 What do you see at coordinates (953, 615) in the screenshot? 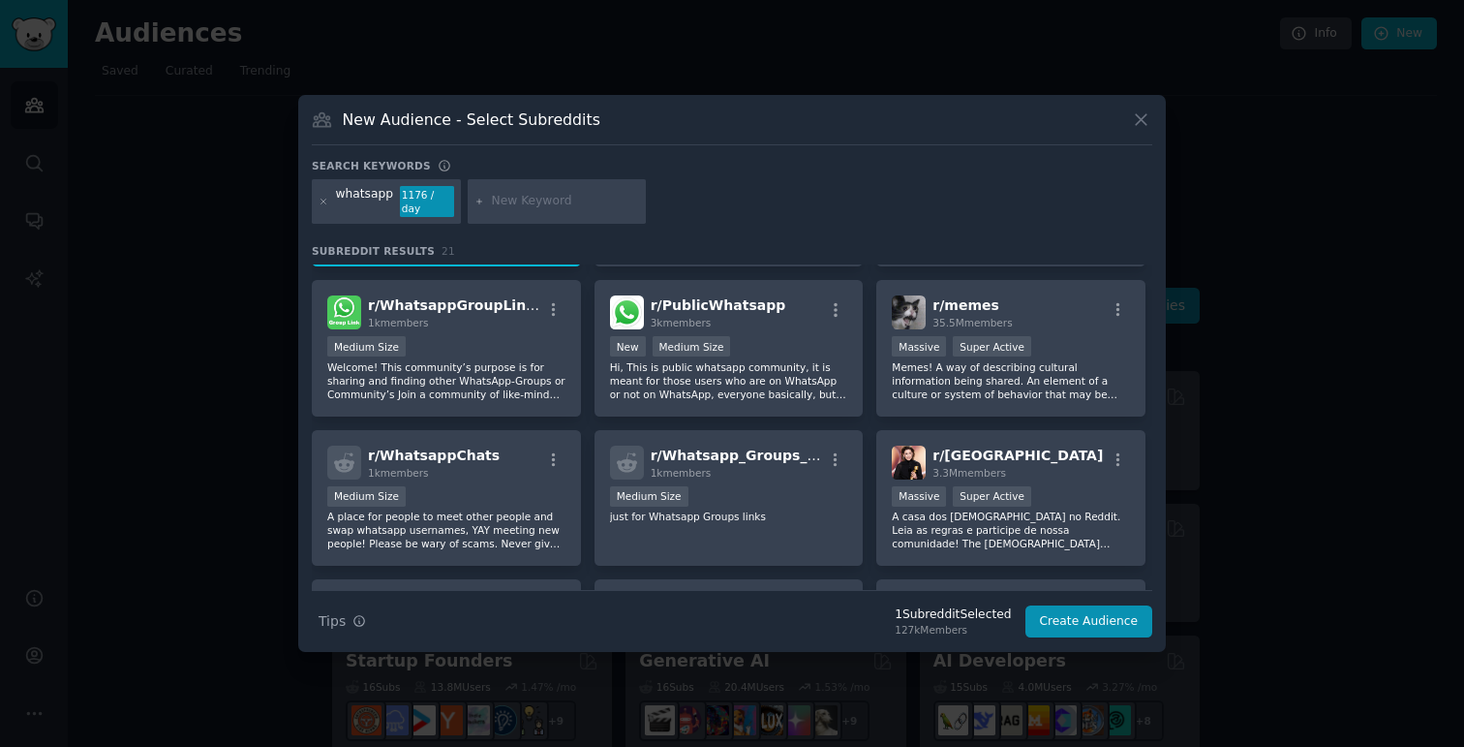
I see `div: 1 Subreddit Selected` at bounding box center [953, 615].